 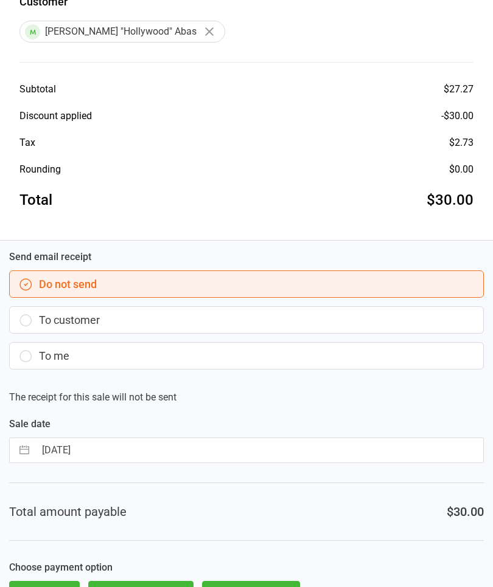 I want to click on label: Choose payment option, so click(x=246, y=568).